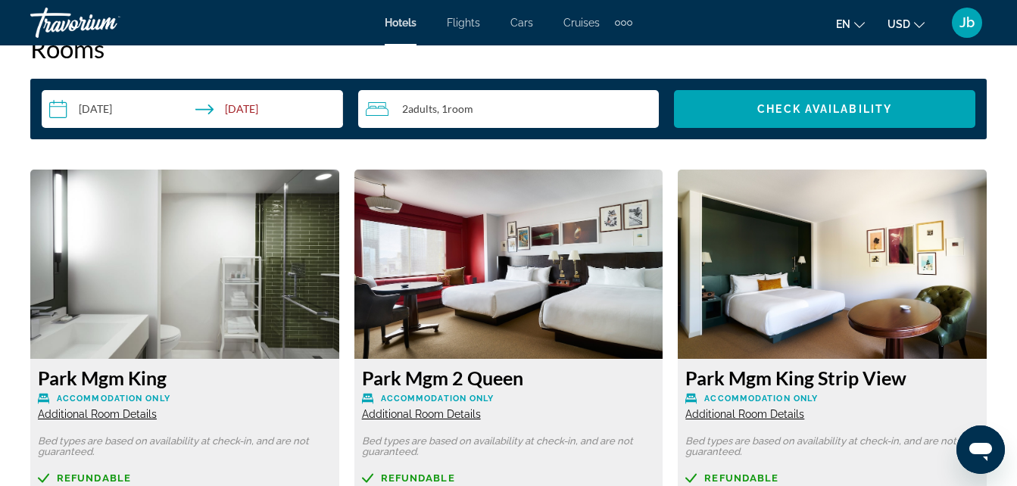 The height and width of the screenshot is (486, 1017). What do you see at coordinates (106, 23) in the screenshot?
I see `a: Travorium` at bounding box center [106, 23].